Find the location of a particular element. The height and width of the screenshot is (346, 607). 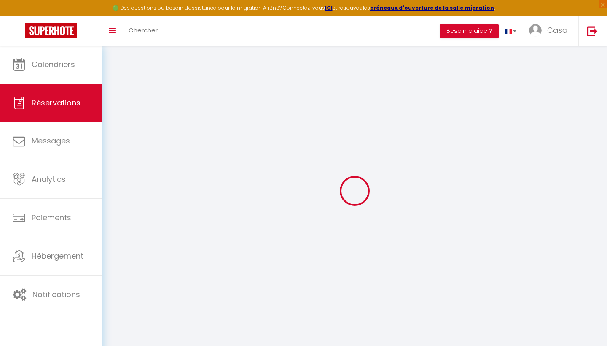

span: Analytics is located at coordinates (49, 179).